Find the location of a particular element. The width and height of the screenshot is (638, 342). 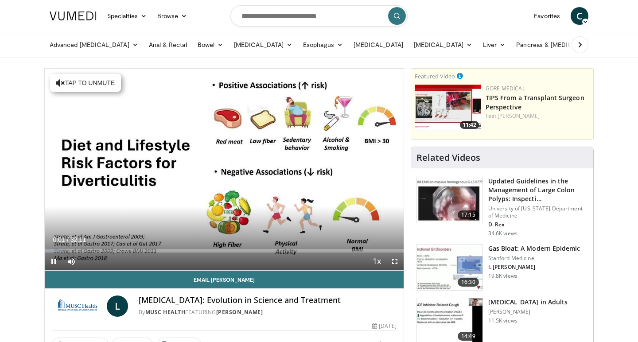

a: C is located at coordinates (580, 16).